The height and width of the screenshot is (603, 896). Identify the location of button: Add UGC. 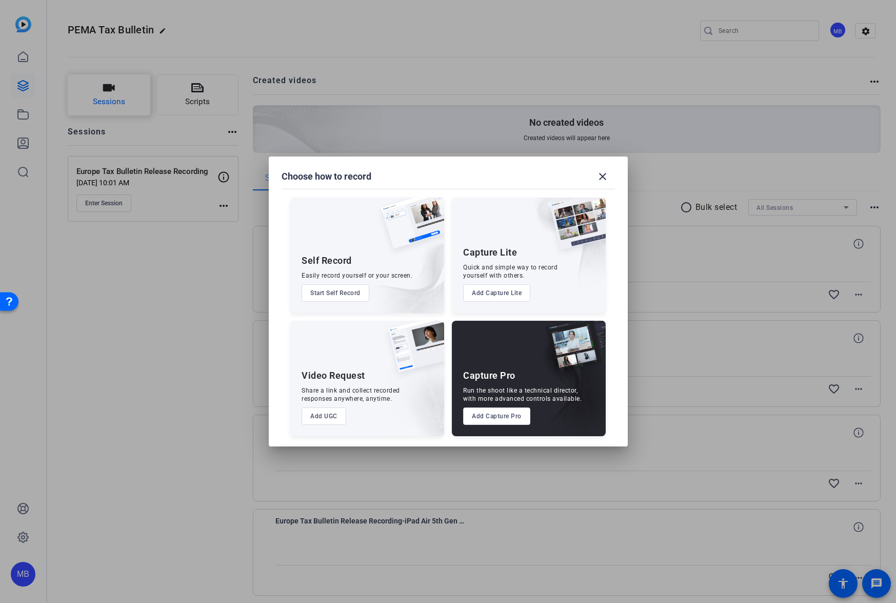
(324, 416).